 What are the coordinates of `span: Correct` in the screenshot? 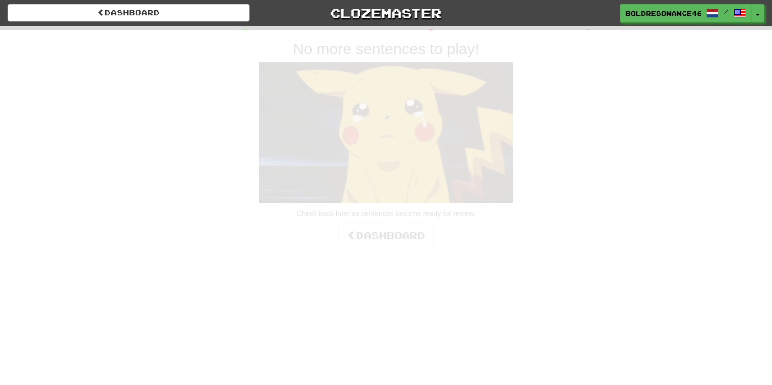 It's located at (191, 34).